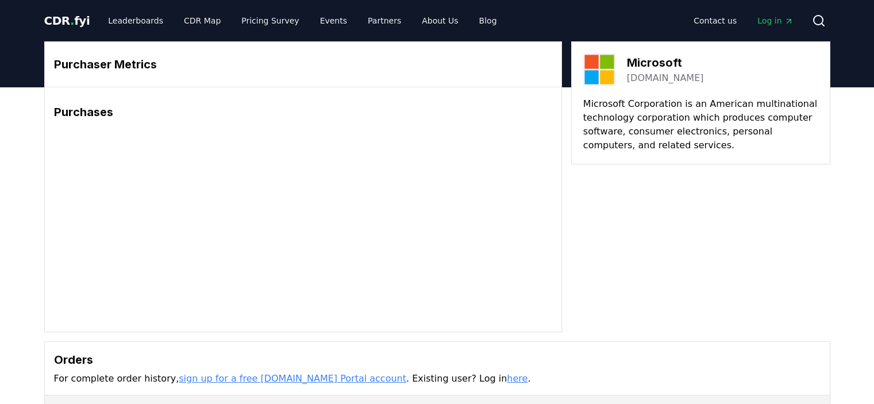 The height and width of the screenshot is (404, 874). What do you see at coordinates (599, 70) in the screenshot?
I see `img: Microsoft-logo` at bounding box center [599, 70].